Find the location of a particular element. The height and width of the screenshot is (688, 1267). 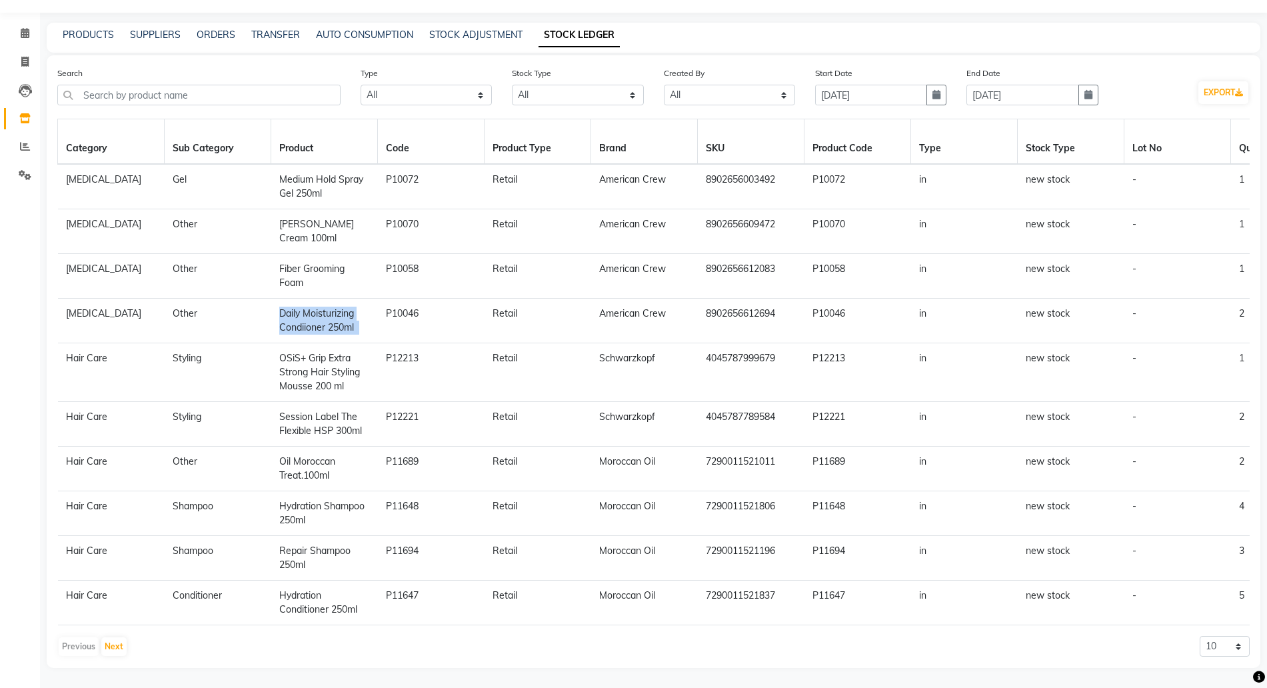

span: Fiber Grooming Foam is located at coordinates (312, 275).